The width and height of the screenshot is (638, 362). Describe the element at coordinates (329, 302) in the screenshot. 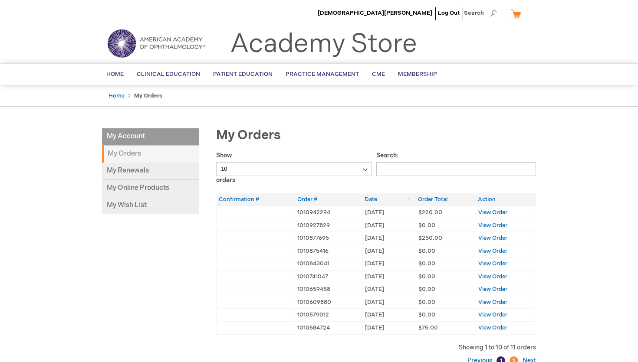

I see `td: 1010609880` at that location.